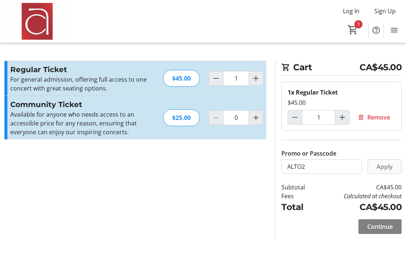 The height and width of the screenshot is (270, 406). Describe the element at coordinates (379, 227) in the screenshot. I see `span: Continue` at that location.